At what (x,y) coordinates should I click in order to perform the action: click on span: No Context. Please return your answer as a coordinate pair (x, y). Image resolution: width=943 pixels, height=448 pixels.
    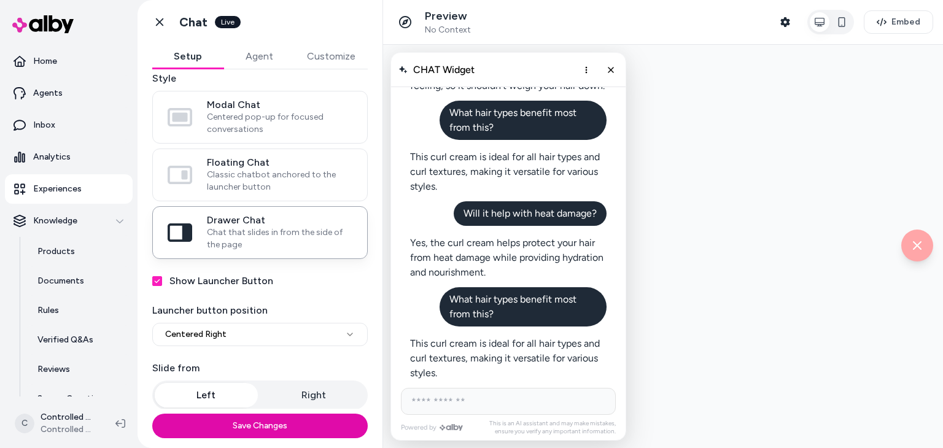
    Looking at the image, I should click on (448, 30).